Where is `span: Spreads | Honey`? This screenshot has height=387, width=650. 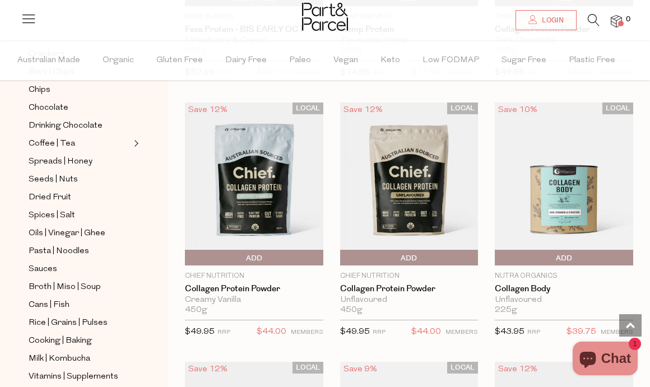
span: Spreads | Honey is located at coordinates (61, 162).